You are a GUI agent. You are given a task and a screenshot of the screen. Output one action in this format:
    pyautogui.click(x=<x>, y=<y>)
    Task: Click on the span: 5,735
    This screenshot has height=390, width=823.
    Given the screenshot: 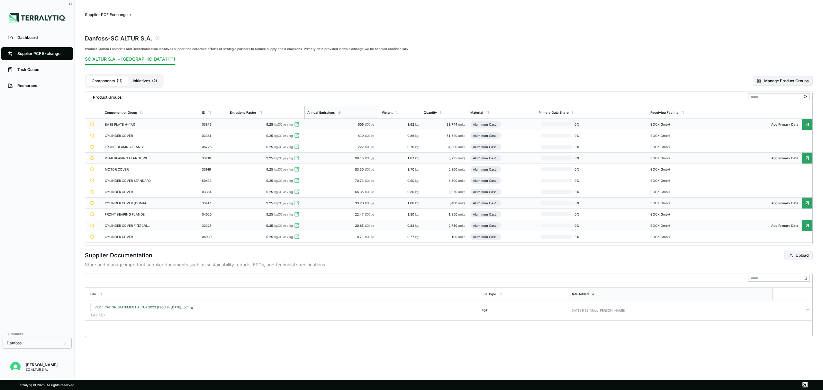 What is the action you would take?
    pyautogui.click(x=453, y=158)
    